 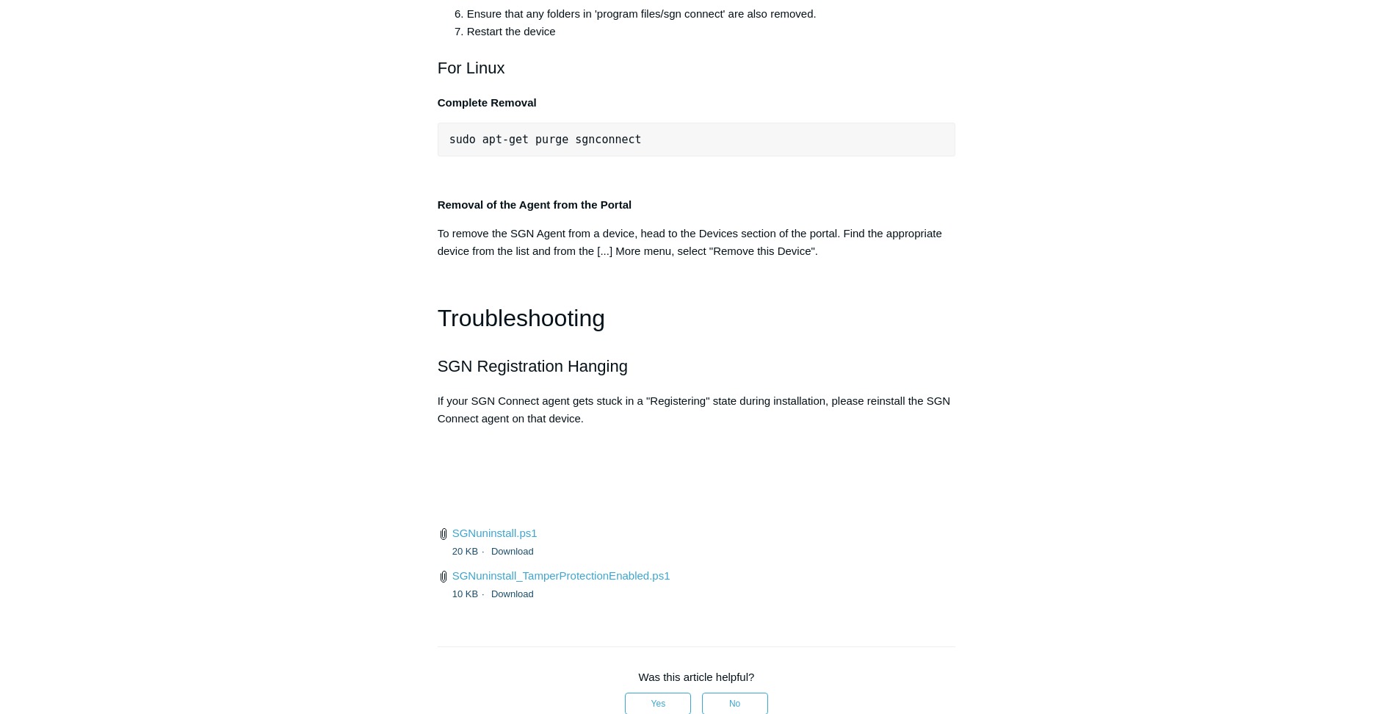 What do you see at coordinates (712, 32) in the screenshot?
I see `li: Restart the device` at bounding box center [712, 32].